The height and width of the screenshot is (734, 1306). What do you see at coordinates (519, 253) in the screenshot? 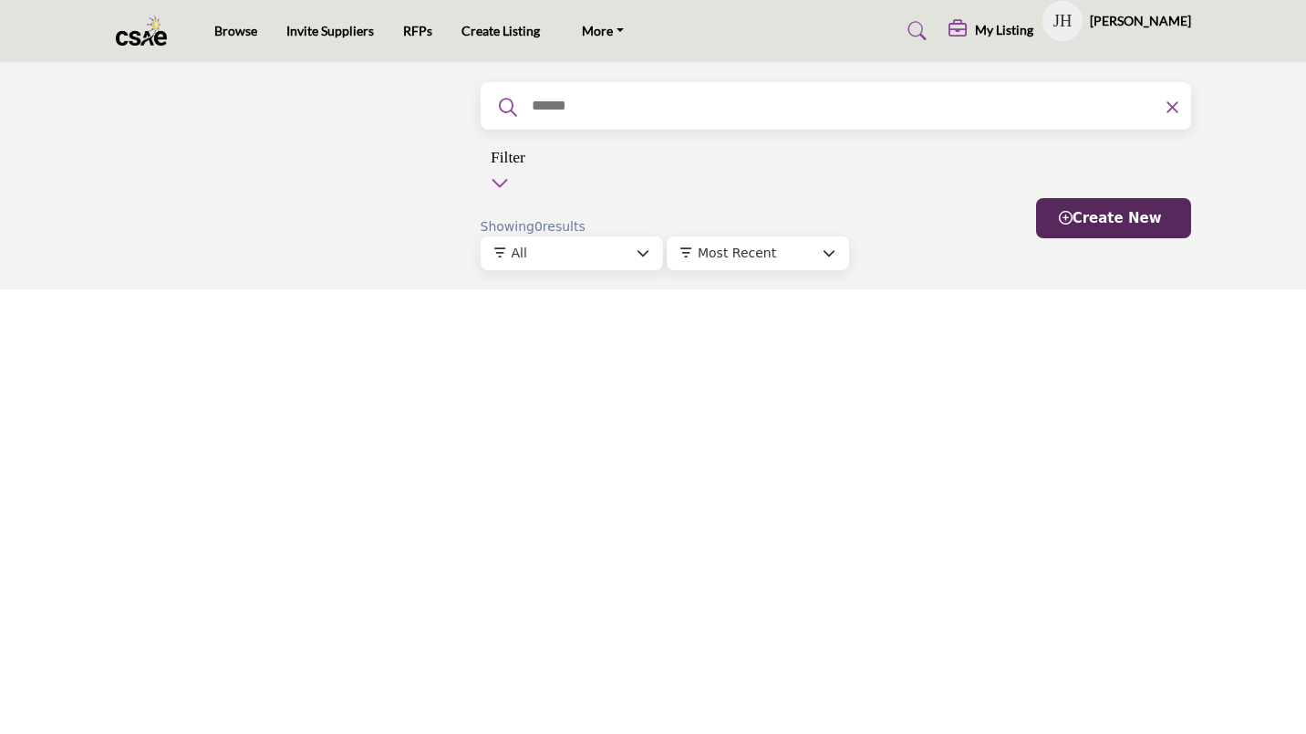
I see `span: All` at bounding box center [519, 253].